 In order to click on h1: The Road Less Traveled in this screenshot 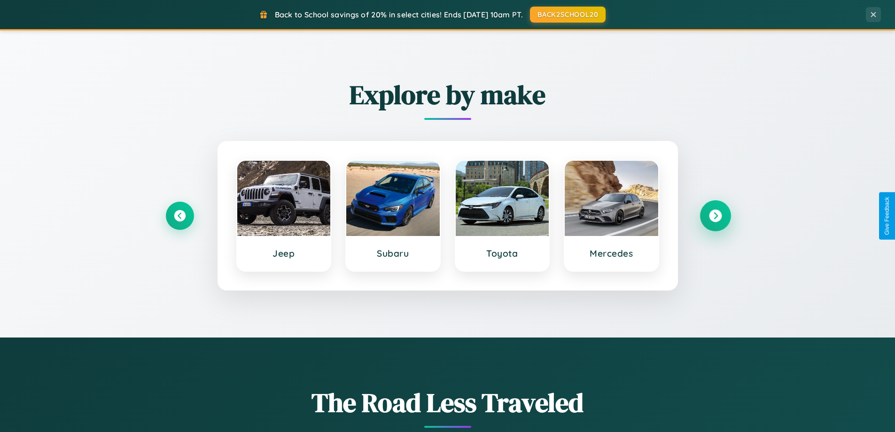, I will do `click(448, 402)`.